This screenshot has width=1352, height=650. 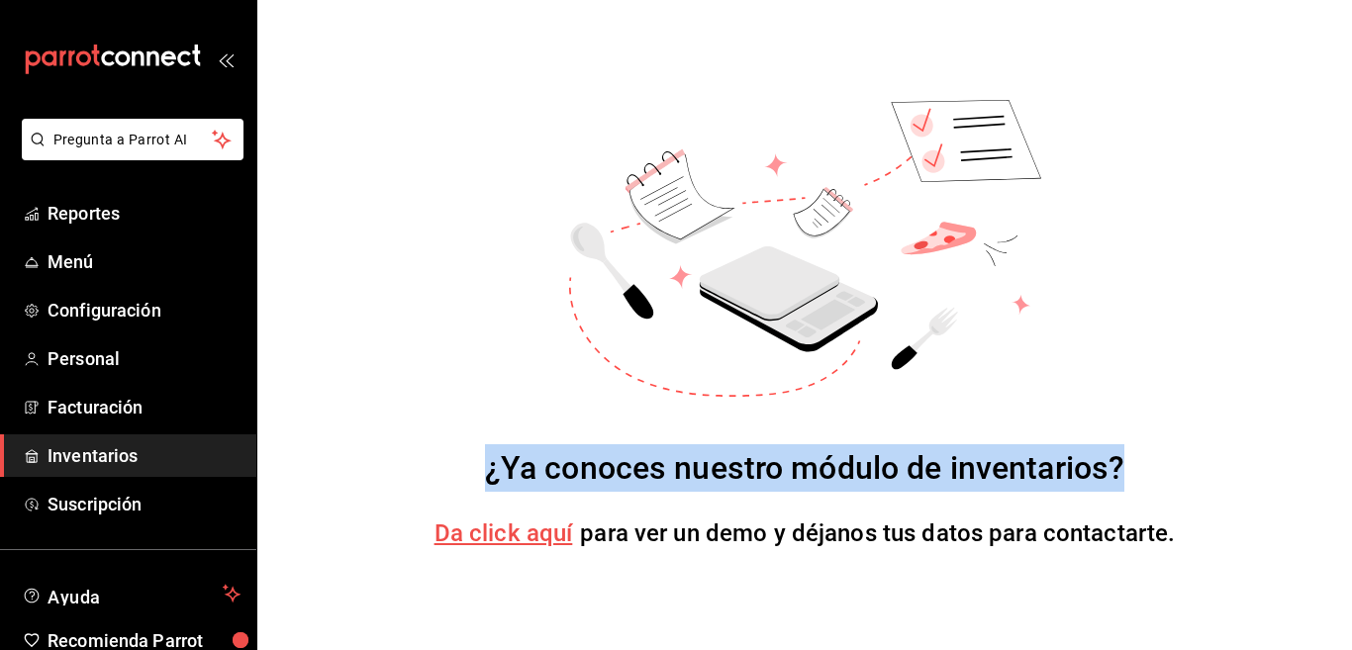 What do you see at coordinates (143, 310) in the screenshot?
I see `span: Configuración` at bounding box center [143, 310].